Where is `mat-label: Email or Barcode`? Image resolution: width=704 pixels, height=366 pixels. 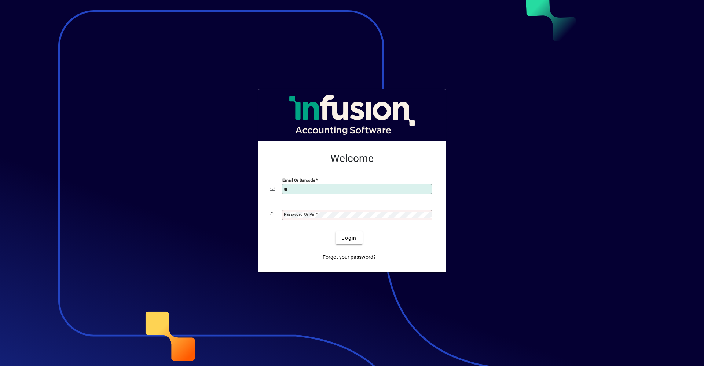 mat-label: Email or Barcode is located at coordinates (299, 180).